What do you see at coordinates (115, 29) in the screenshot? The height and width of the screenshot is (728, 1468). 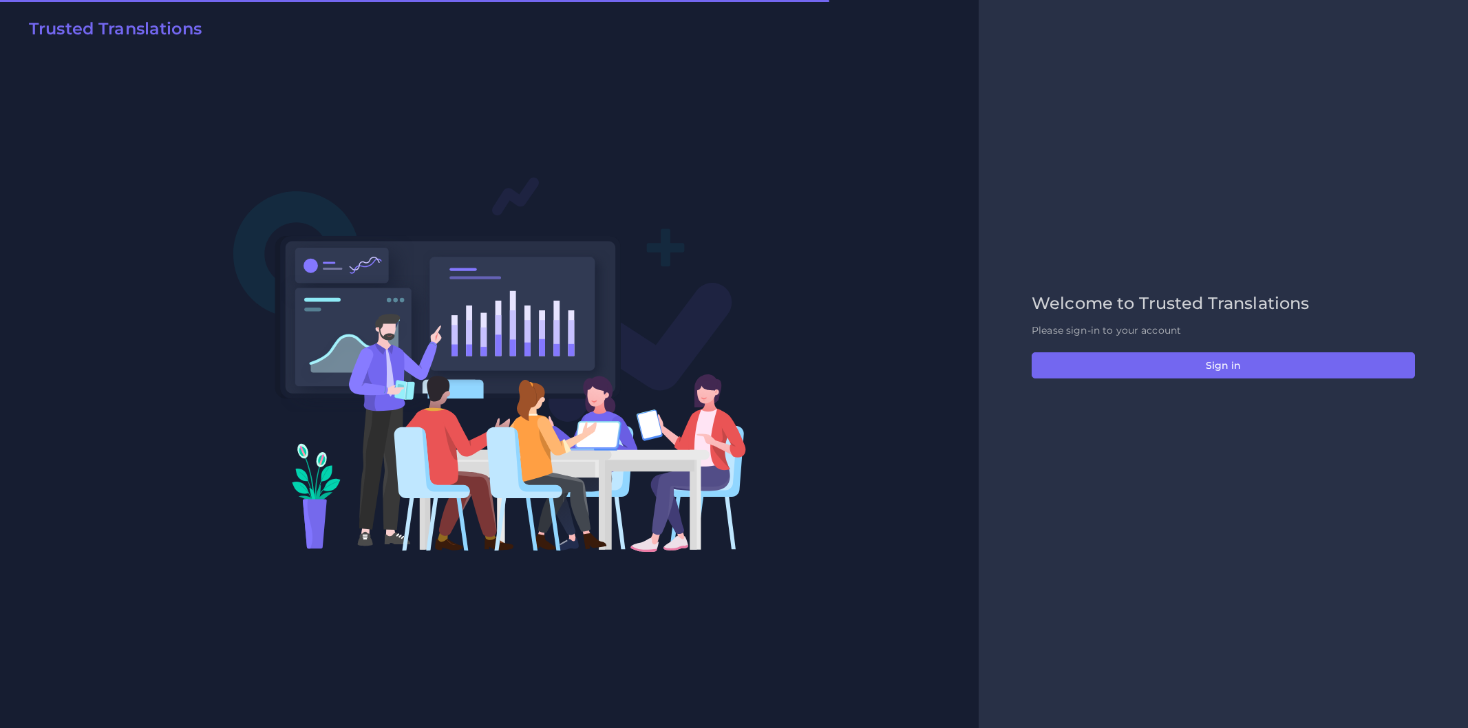 I see `h2: Trusted Translations` at bounding box center [115, 29].